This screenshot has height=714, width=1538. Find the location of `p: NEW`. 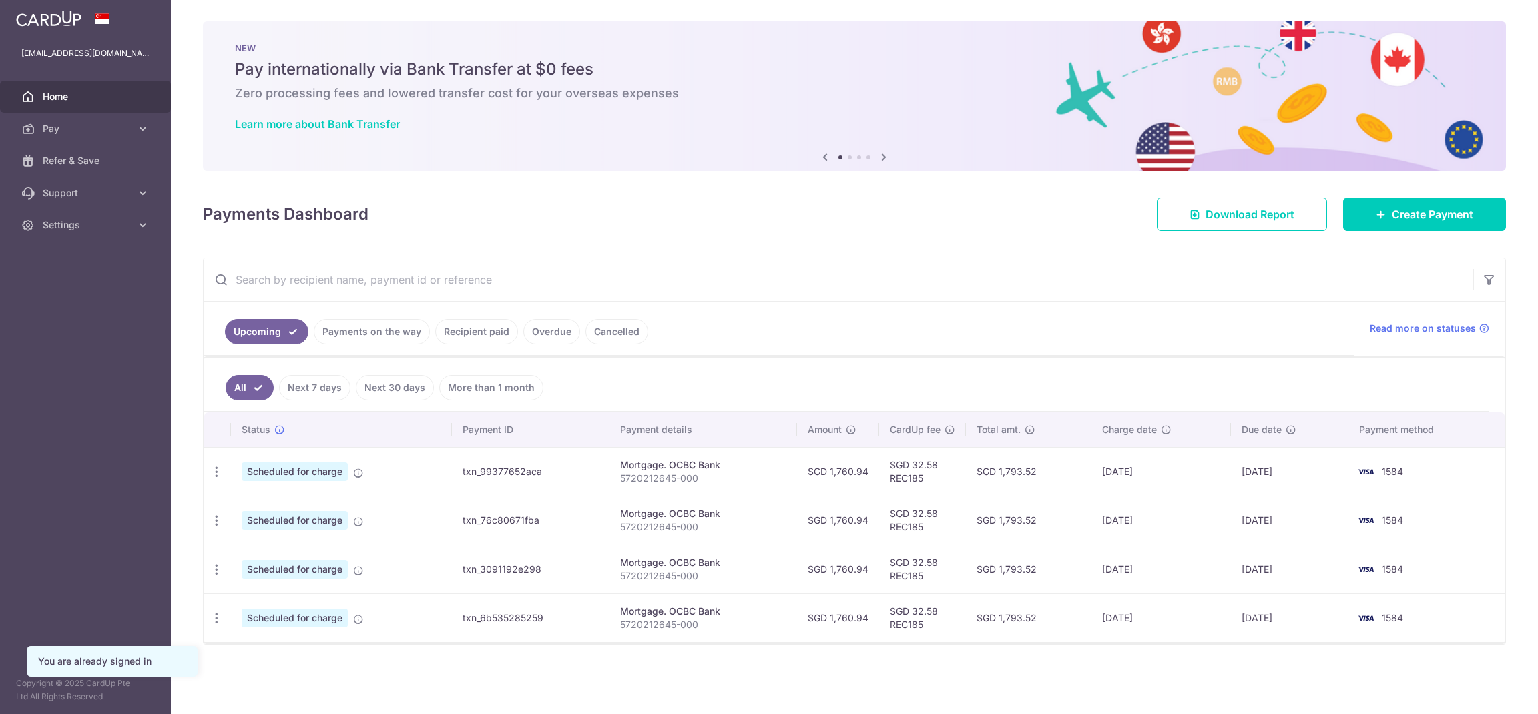

p: NEW is located at coordinates (854, 48).